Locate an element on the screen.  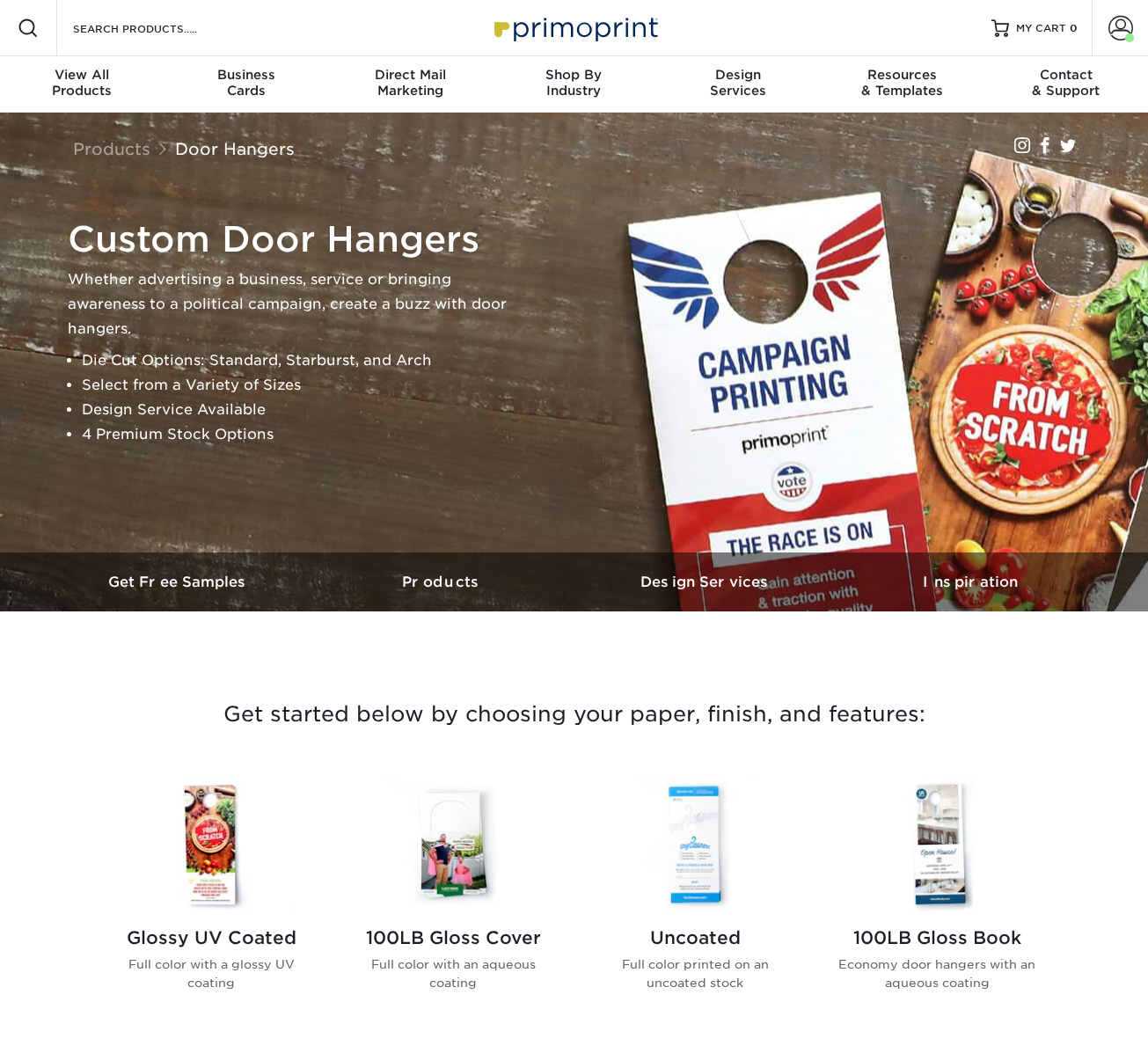
a: 100LB Gloss Book Door Hangers 100LB Gloss Book Economy door hangers with an aqueous coating is located at coordinates (937, 897).